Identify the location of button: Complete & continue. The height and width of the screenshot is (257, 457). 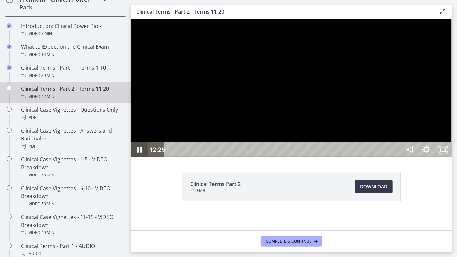
(291, 241).